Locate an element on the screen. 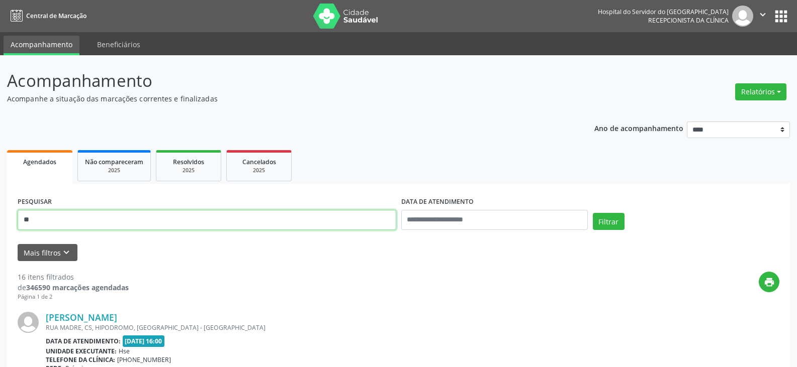  div: 16 itens filtrados is located at coordinates (73, 277).